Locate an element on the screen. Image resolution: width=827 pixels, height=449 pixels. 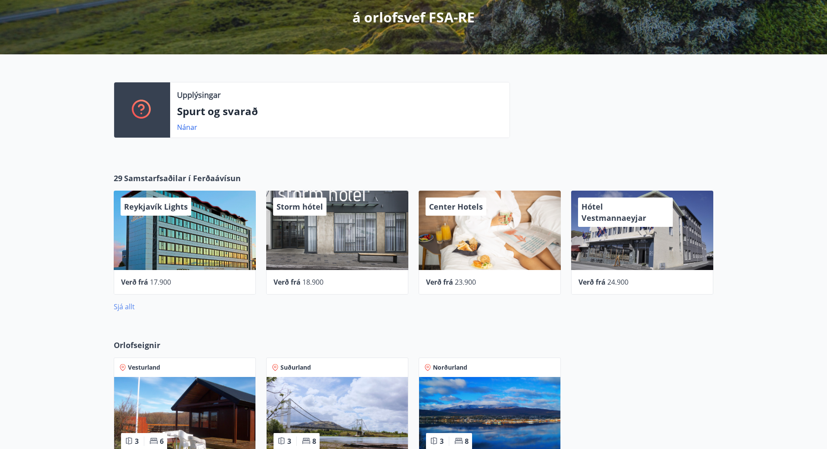
span: Storm hótel is located at coordinates (300, 206).